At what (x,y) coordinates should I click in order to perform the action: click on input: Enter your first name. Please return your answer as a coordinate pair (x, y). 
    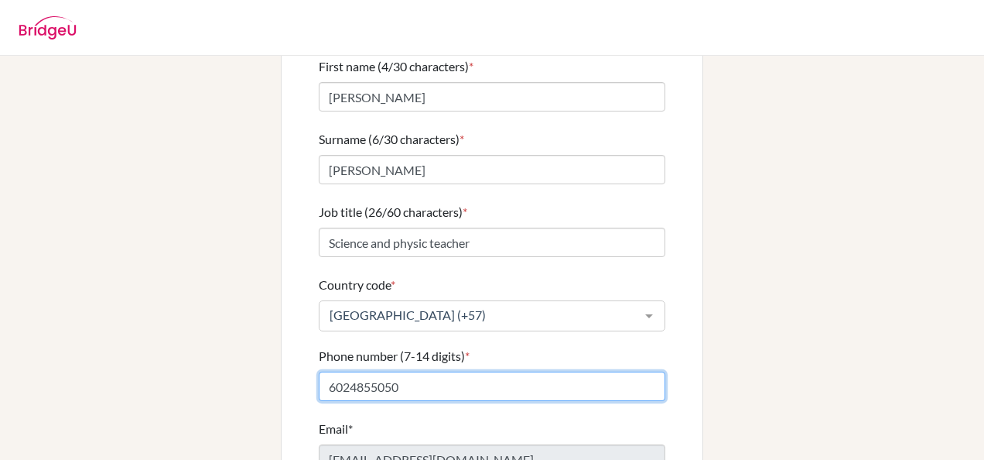
    Looking at the image, I should click on (492, 97).